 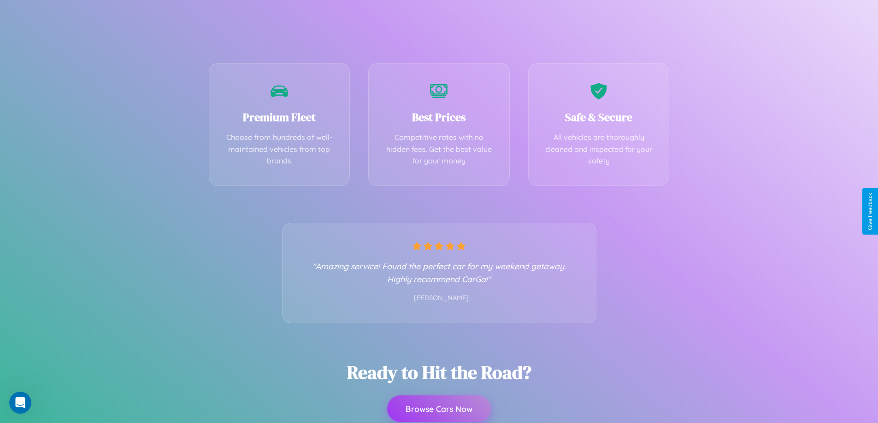 I want to click on h2: Ready to Hit the Road?, so click(x=439, y=373).